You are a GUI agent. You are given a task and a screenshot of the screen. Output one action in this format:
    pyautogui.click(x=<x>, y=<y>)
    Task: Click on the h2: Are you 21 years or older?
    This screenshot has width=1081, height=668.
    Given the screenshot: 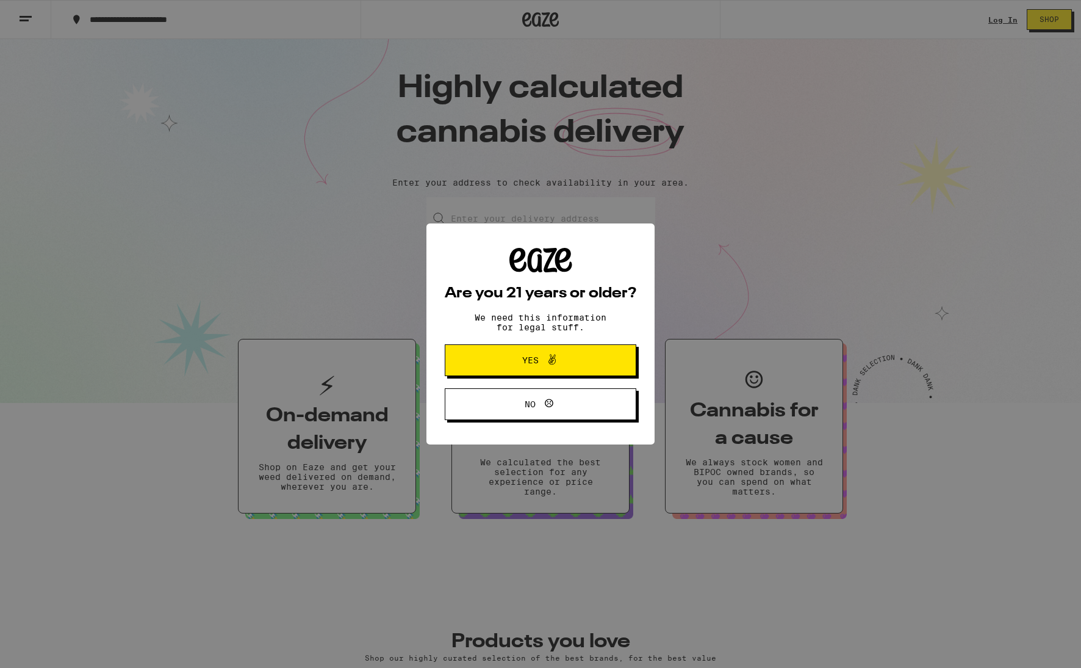 What is the action you would take?
    pyautogui.click(x=541, y=294)
    